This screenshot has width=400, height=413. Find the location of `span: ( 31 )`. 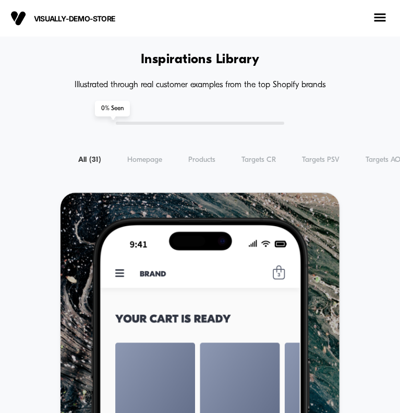

span: ( 31 ) is located at coordinates (95, 160).